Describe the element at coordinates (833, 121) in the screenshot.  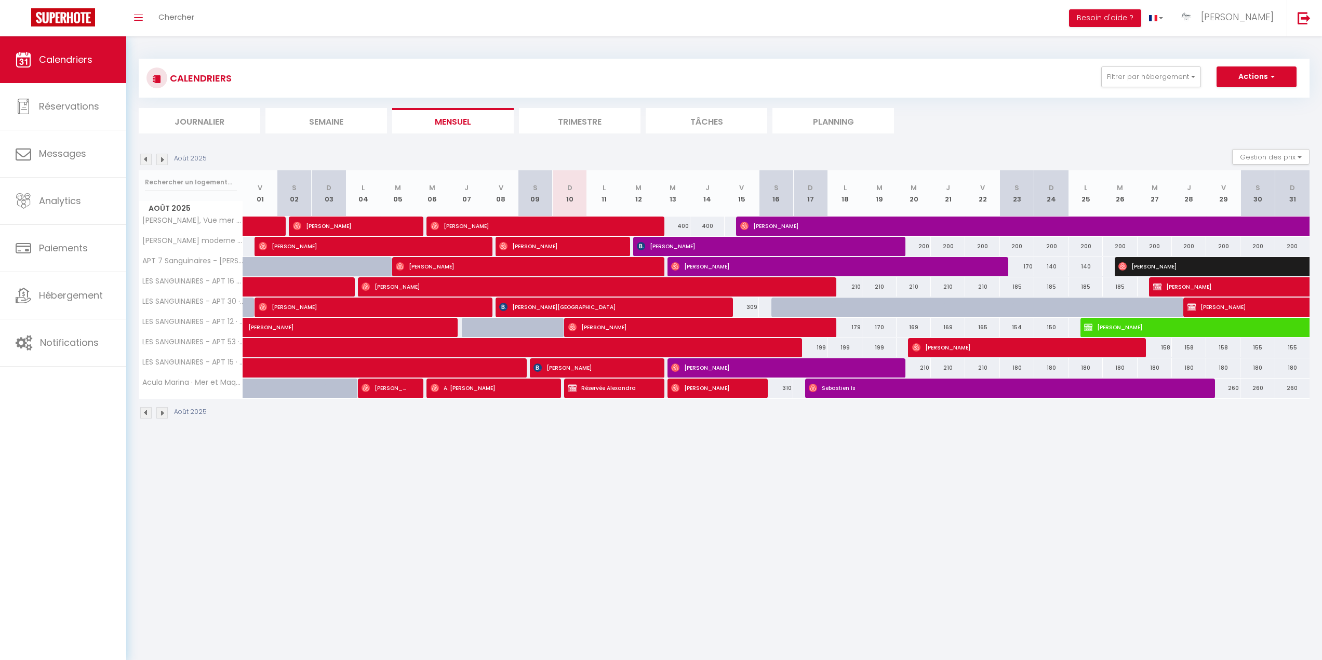
I see `li: Planning` at that location.